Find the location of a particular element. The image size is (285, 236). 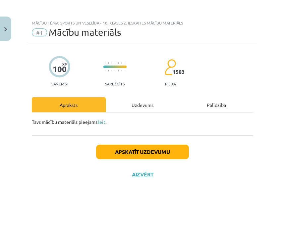

div: Apraksts is located at coordinates (69, 105).